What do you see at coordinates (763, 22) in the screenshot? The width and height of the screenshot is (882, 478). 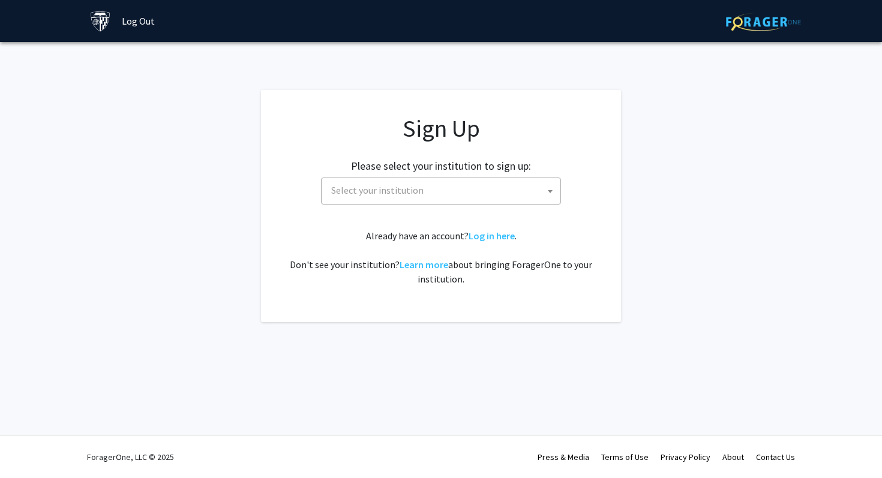 I see `img: ForagerOne Logo` at bounding box center [763, 22].